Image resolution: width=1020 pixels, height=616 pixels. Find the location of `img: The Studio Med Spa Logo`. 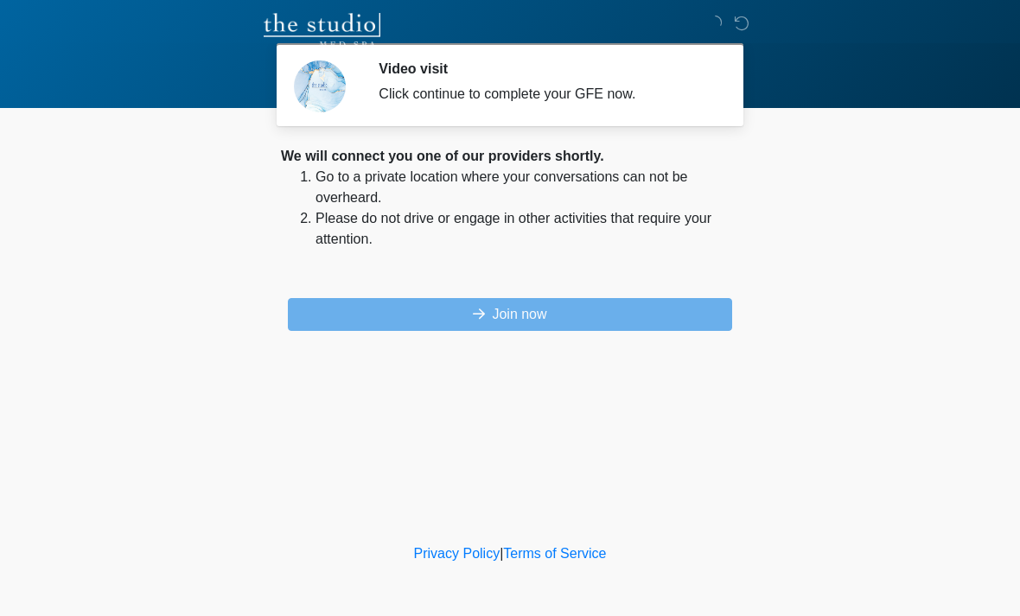

img: The Studio Med Spa Logo is located at coordinates (322, 30).